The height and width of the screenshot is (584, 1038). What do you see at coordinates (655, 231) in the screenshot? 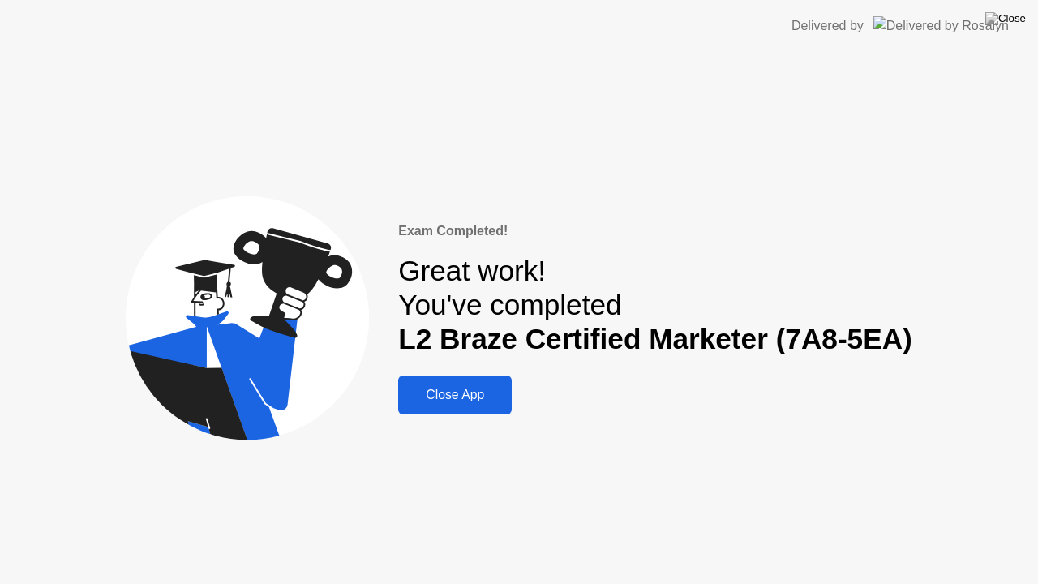
I see `div: Exam Completed!` at bounding box center [655, 231].